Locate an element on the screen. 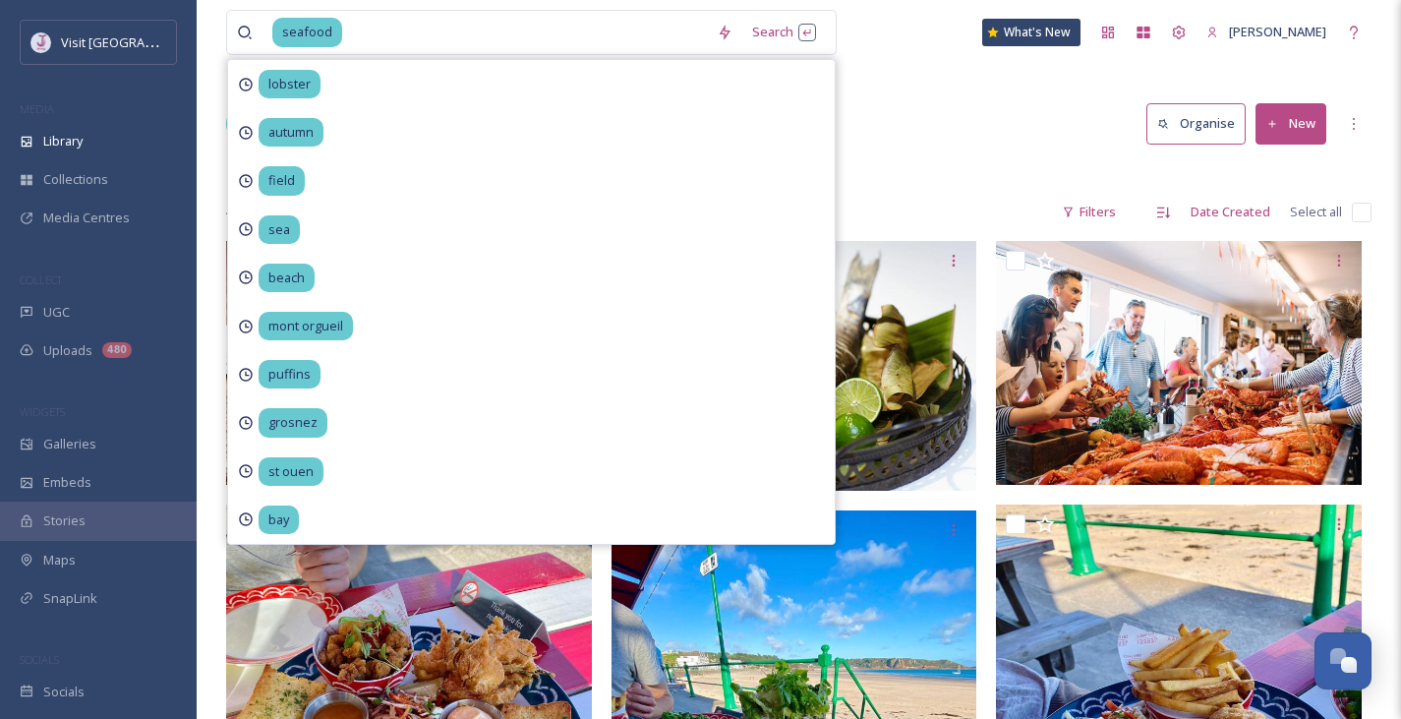 This screenshot has width=1401, height=719. span: Media Centres is located at coordinates (86, 217).